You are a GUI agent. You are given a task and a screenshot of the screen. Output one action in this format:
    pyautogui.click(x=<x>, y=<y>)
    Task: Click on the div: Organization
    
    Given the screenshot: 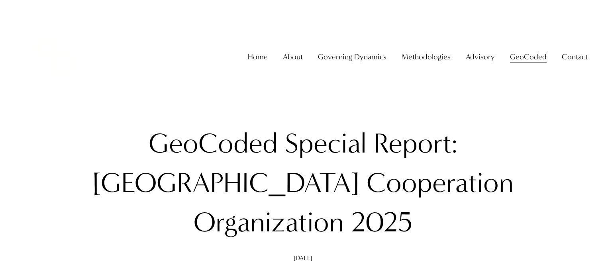 What is the action you would take?
    pyautogui.click(x=269, y=222)
    